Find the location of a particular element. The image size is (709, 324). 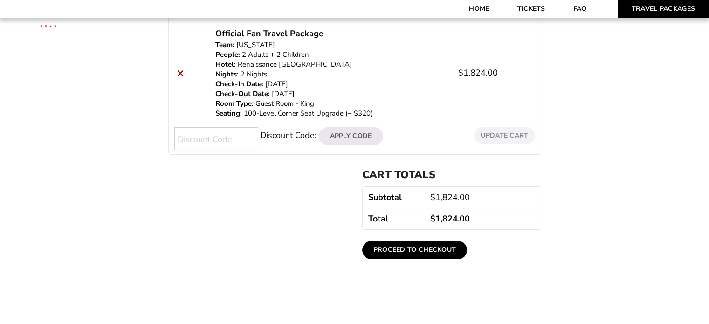

th: Subtotal is located at coordinates (394, 197).